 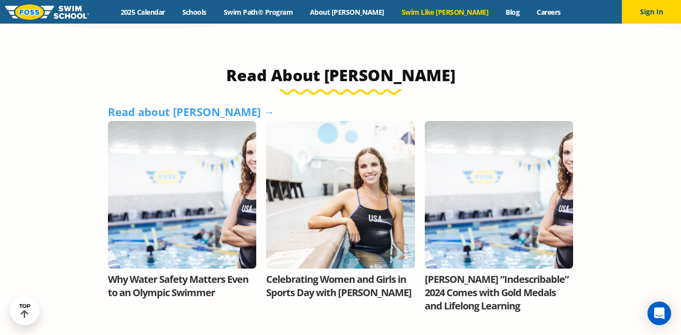 What do you see at coordinates (512, 12) in the screenshot?
I see `a: Blog` at bounding box center [512, 12].